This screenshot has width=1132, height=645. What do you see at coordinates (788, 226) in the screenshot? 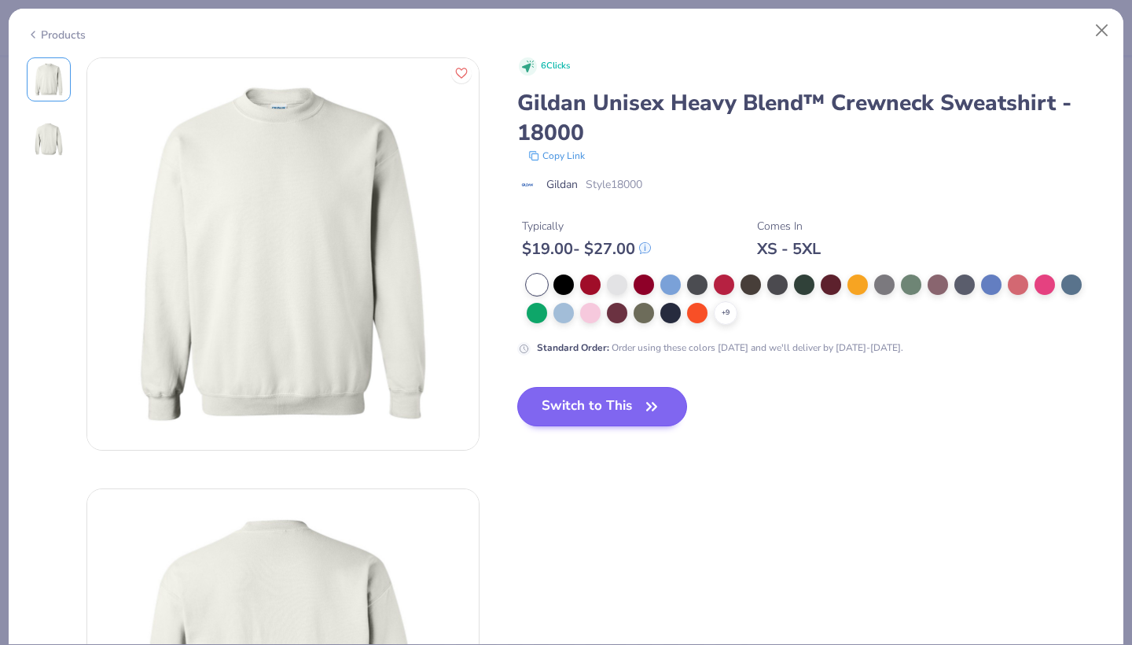
I see `div: Comes In` at bounding box center [788, 226].